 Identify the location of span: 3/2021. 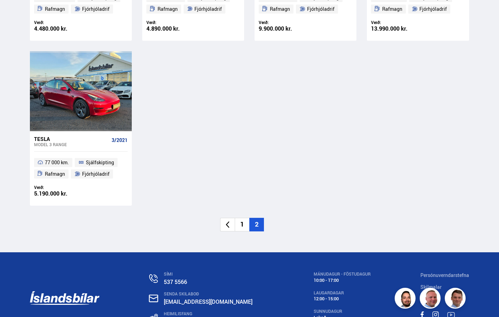
(120, 140).